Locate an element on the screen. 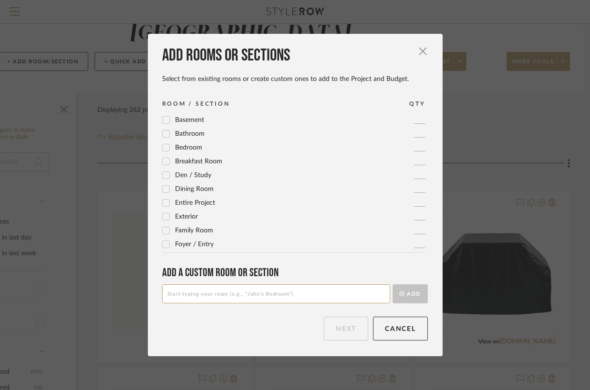  button: Add is located at coordinates (410, 294).